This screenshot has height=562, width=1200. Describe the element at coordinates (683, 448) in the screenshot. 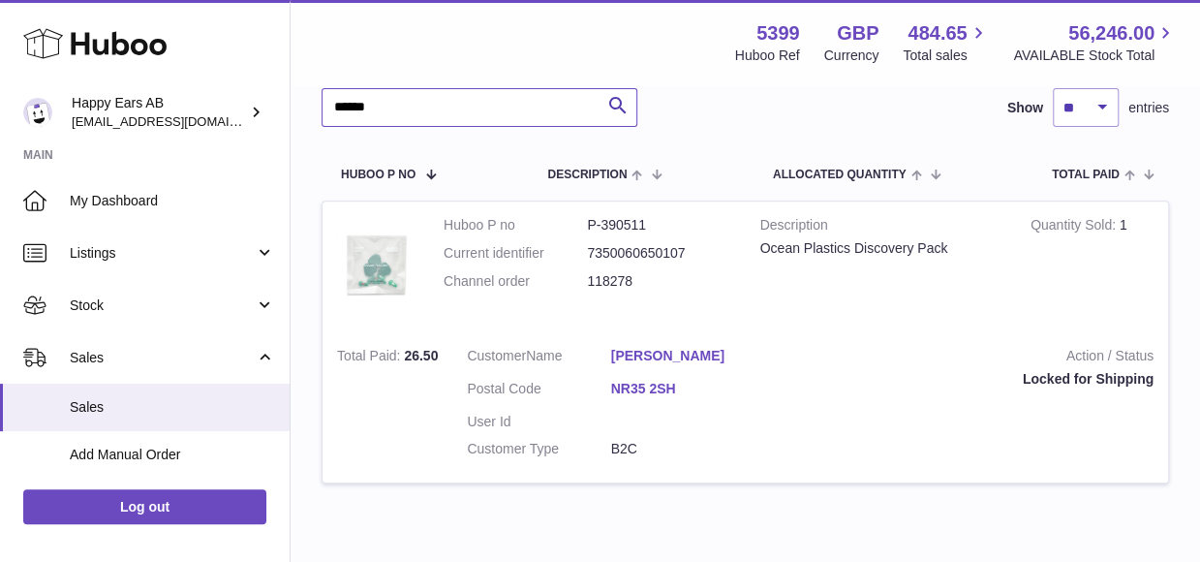

I see `dd: B2C` at that location.